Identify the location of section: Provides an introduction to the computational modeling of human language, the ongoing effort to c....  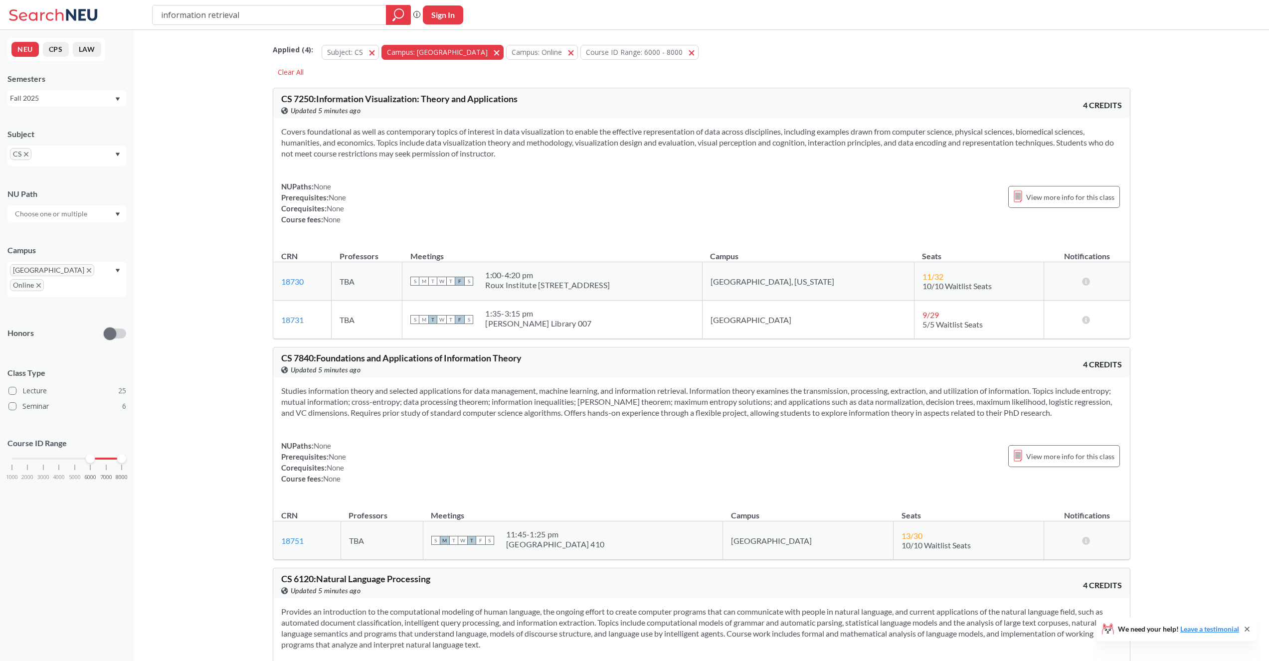
(701, 628).